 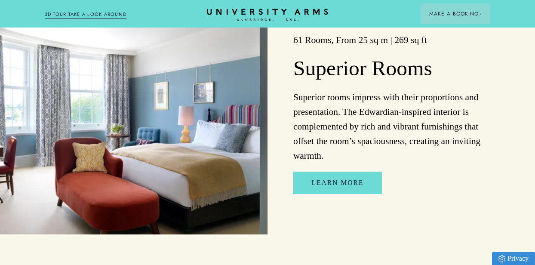 I want to click on a: 3D TOUR:TAKE A LOOK AROUND, so click(x=86, y=15).